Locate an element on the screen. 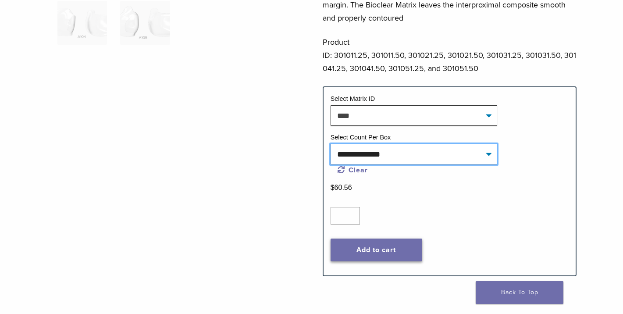 The width and height of the screenshot is (623, 314). button: Add to cart is located at coordinates (376, 250).